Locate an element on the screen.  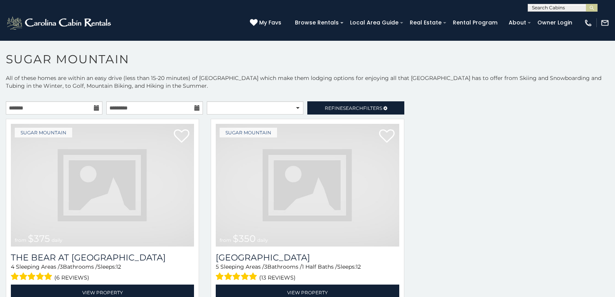
span: My Favs is located at coordinates (270, 22).